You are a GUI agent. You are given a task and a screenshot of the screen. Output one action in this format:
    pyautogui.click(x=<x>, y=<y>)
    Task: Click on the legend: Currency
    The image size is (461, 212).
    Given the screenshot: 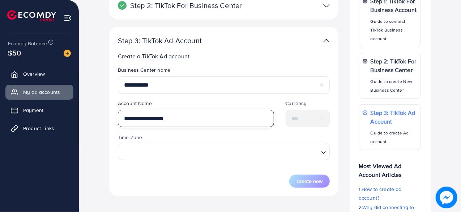 What is the action you would take?
    pyautogui.click(x=308, y=105)
    